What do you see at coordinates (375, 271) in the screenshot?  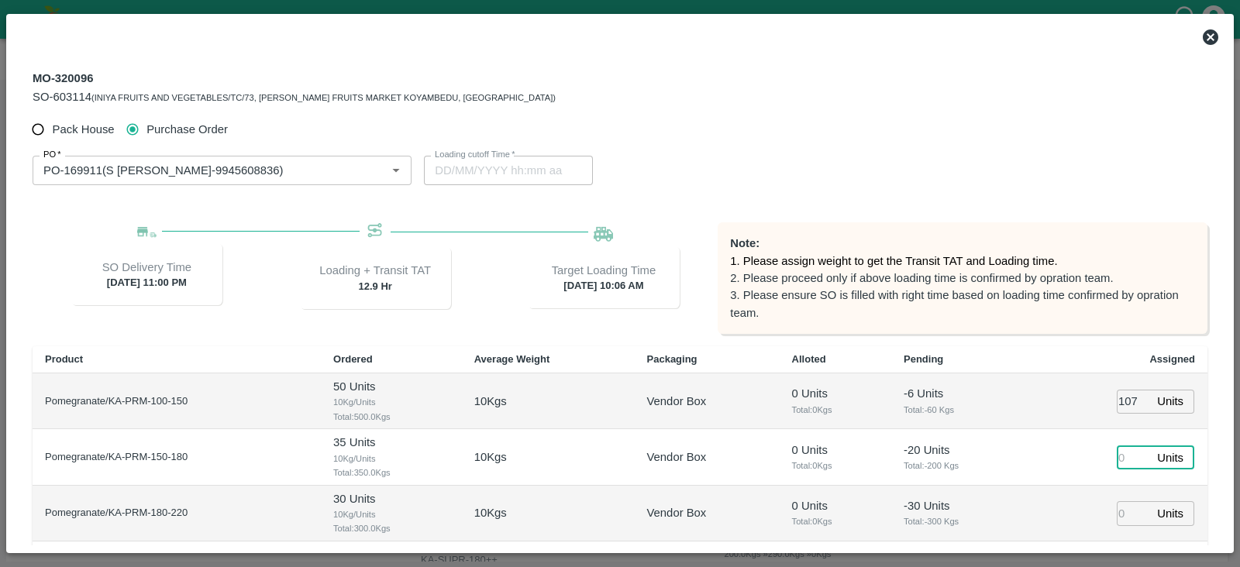 I see `p: Loading + Transit TAT` at bounding box center [375, 271].